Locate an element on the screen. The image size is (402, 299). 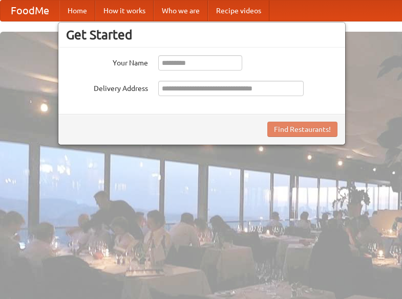
label: Your Name is located at coordinates (107, 61).